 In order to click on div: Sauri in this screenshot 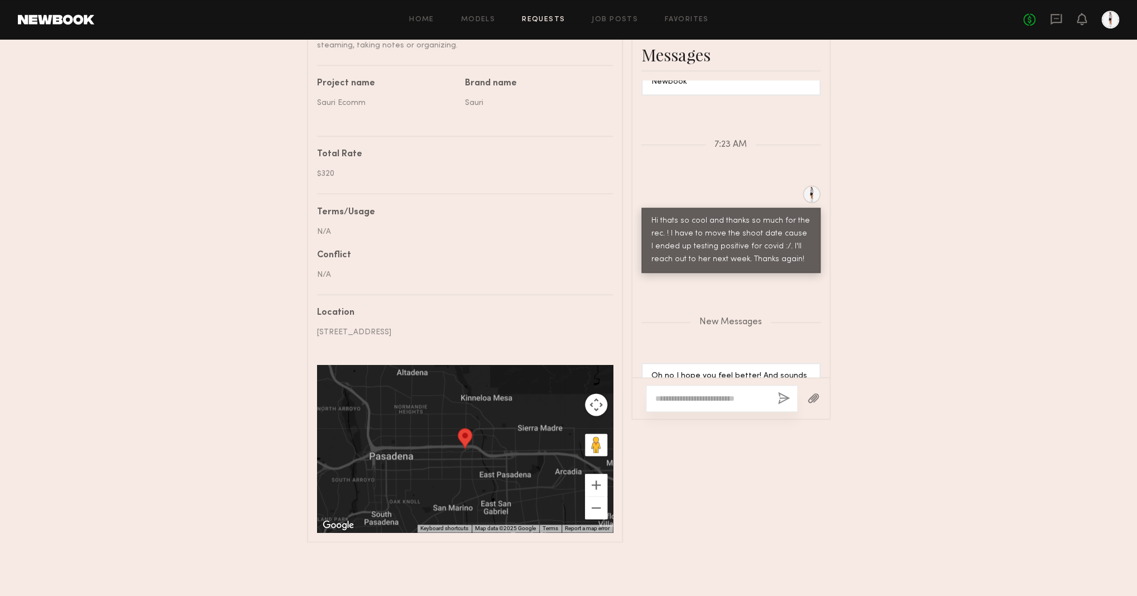, I will do `click(535, 103)`.